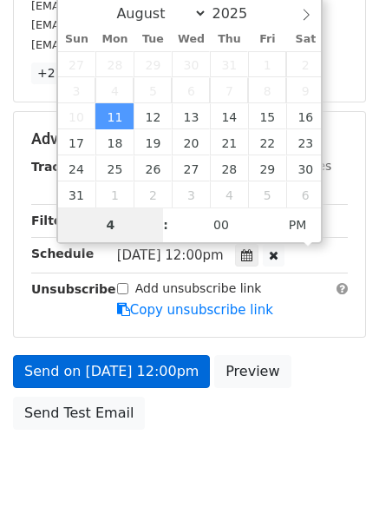 The width and height of the screenshot is (379, 507). Describe the element at coordinates (229, 142) in the screenshot. I see `span: August 21, 2025` at that location.